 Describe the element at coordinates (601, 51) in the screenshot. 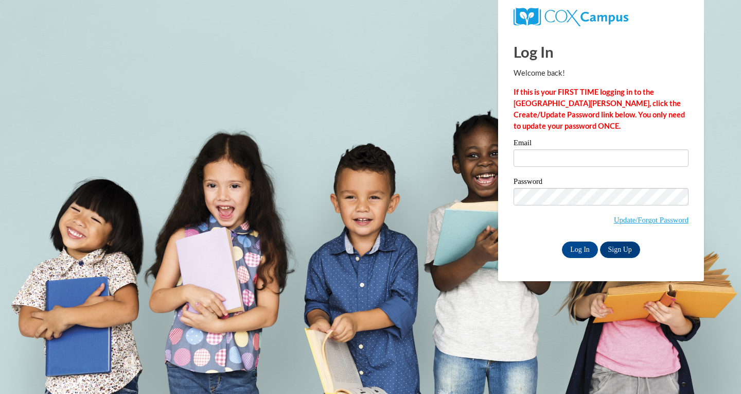

I see `h1: Log In` at that location.